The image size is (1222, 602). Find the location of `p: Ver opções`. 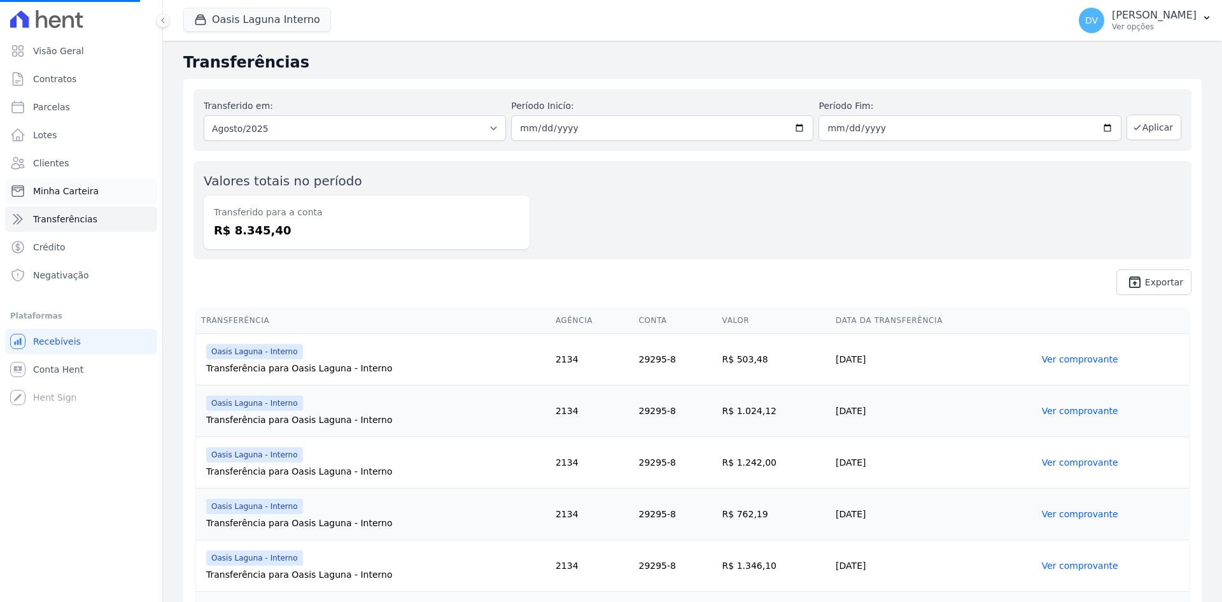

p: Ver opções is located at coordinates (1154, 27).